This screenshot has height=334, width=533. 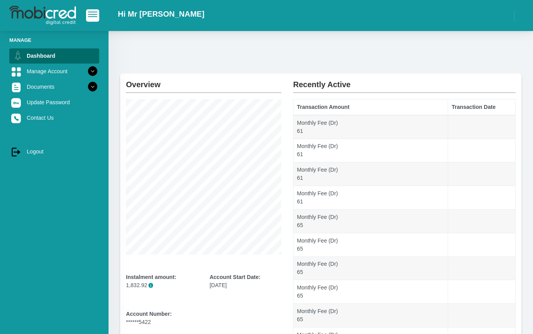 I want to click on a: Logout, so click(x=54, y=152).